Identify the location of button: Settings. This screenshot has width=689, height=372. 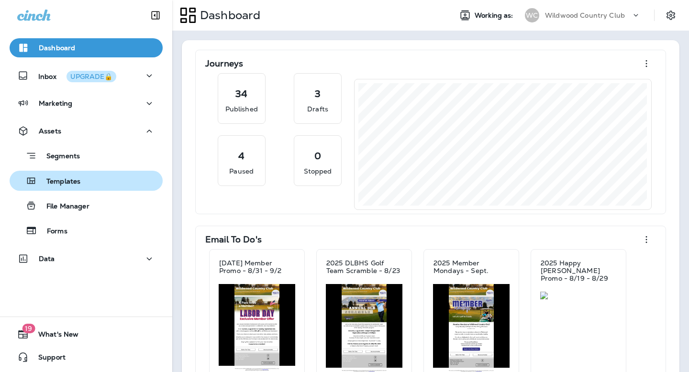
(671, 15).